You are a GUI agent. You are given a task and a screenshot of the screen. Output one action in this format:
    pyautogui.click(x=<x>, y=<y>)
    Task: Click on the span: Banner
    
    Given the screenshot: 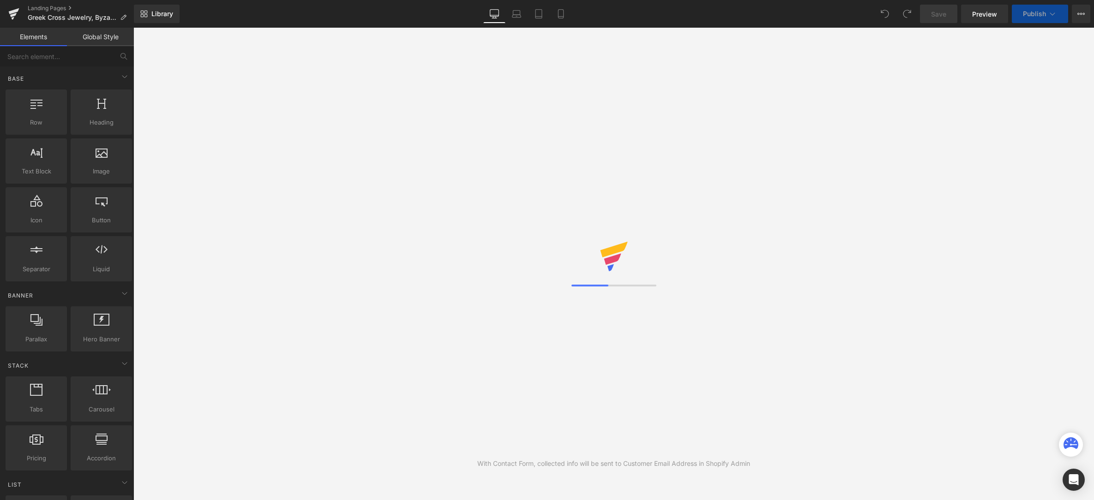 What is the action you would take?
    pyautogui.click(x=20, y=295)
    